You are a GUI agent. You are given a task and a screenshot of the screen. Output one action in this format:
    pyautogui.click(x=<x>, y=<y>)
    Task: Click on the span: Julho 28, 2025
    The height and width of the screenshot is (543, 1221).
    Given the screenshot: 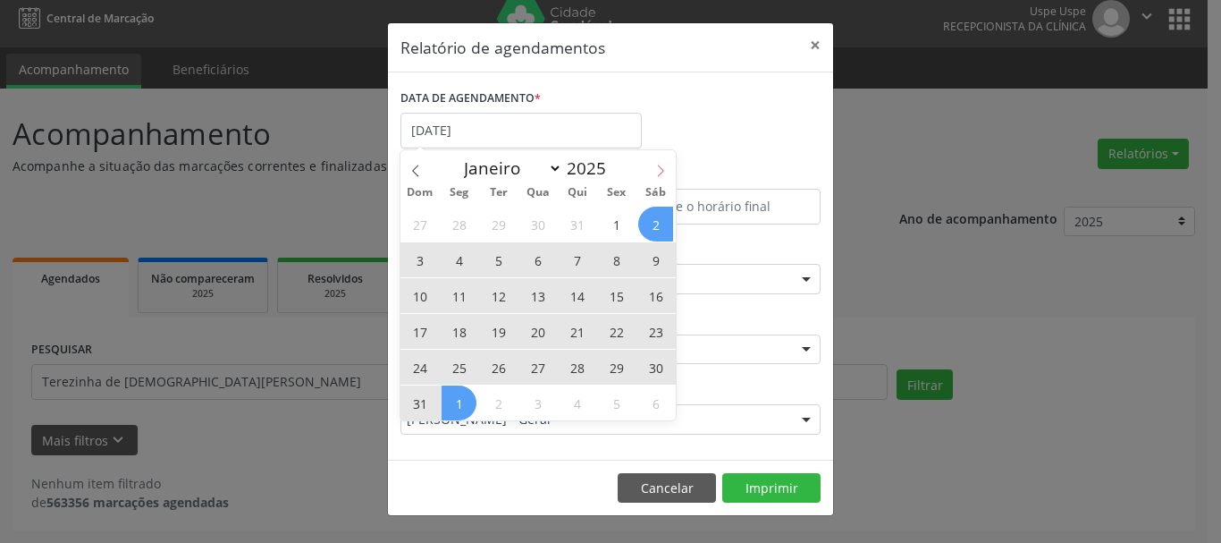 What is the action you would take?
    pyautogui.click(x=459, y=223)
    